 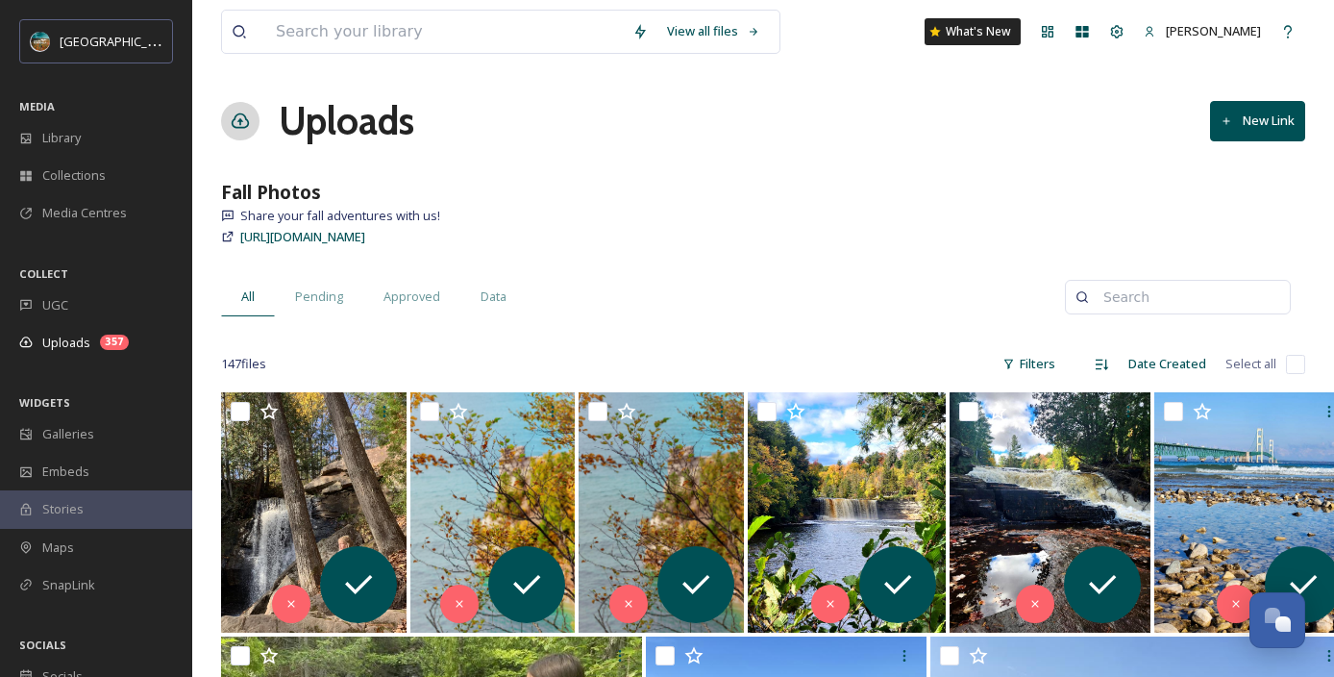 What do you see at coordinates (411, 296) in the screenshot?
I see `span: Approved` at bounding box center [411, 296].